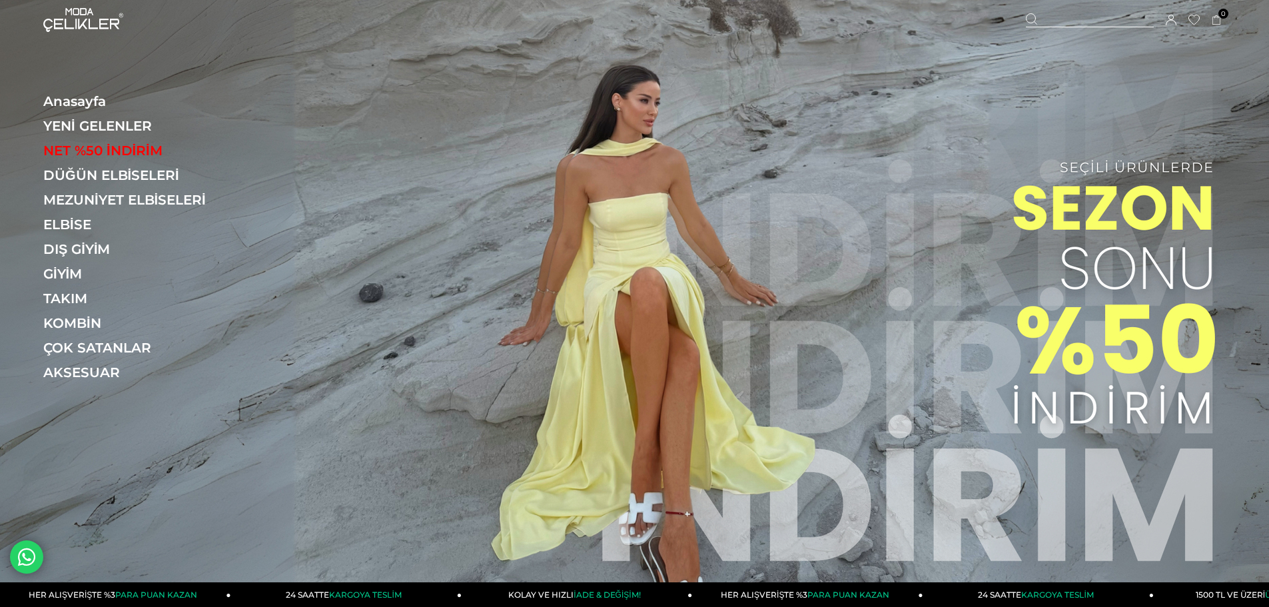  I want to click on a: ELBİSE, so click(135, 224).